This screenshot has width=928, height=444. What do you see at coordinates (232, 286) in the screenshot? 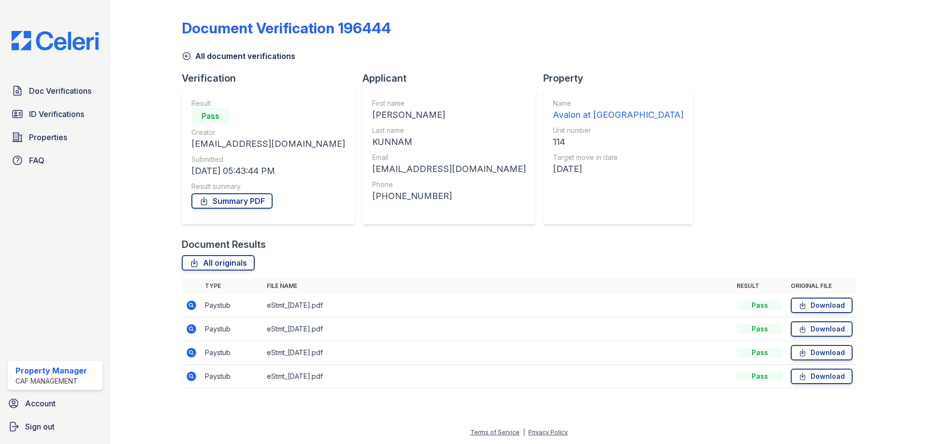
I see `th: Type` at bounding box center [232, 286].